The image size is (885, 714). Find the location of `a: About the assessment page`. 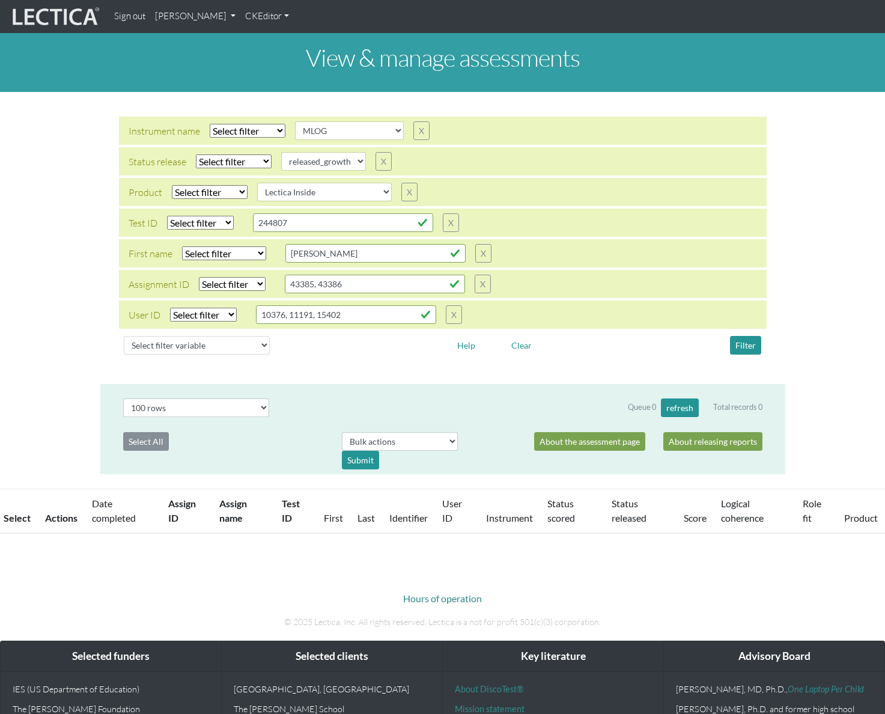

a: About the assessment page is located at coordinates (590, 441).